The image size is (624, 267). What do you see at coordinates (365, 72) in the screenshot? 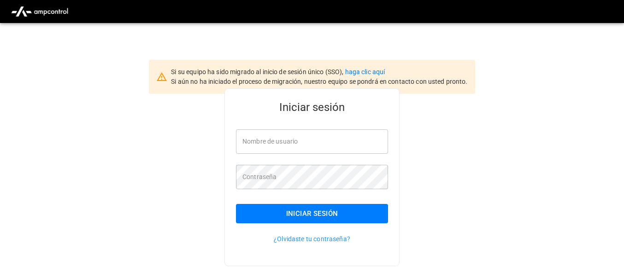
I see `a: haga clic aquí` at bounding box center [365, 72].